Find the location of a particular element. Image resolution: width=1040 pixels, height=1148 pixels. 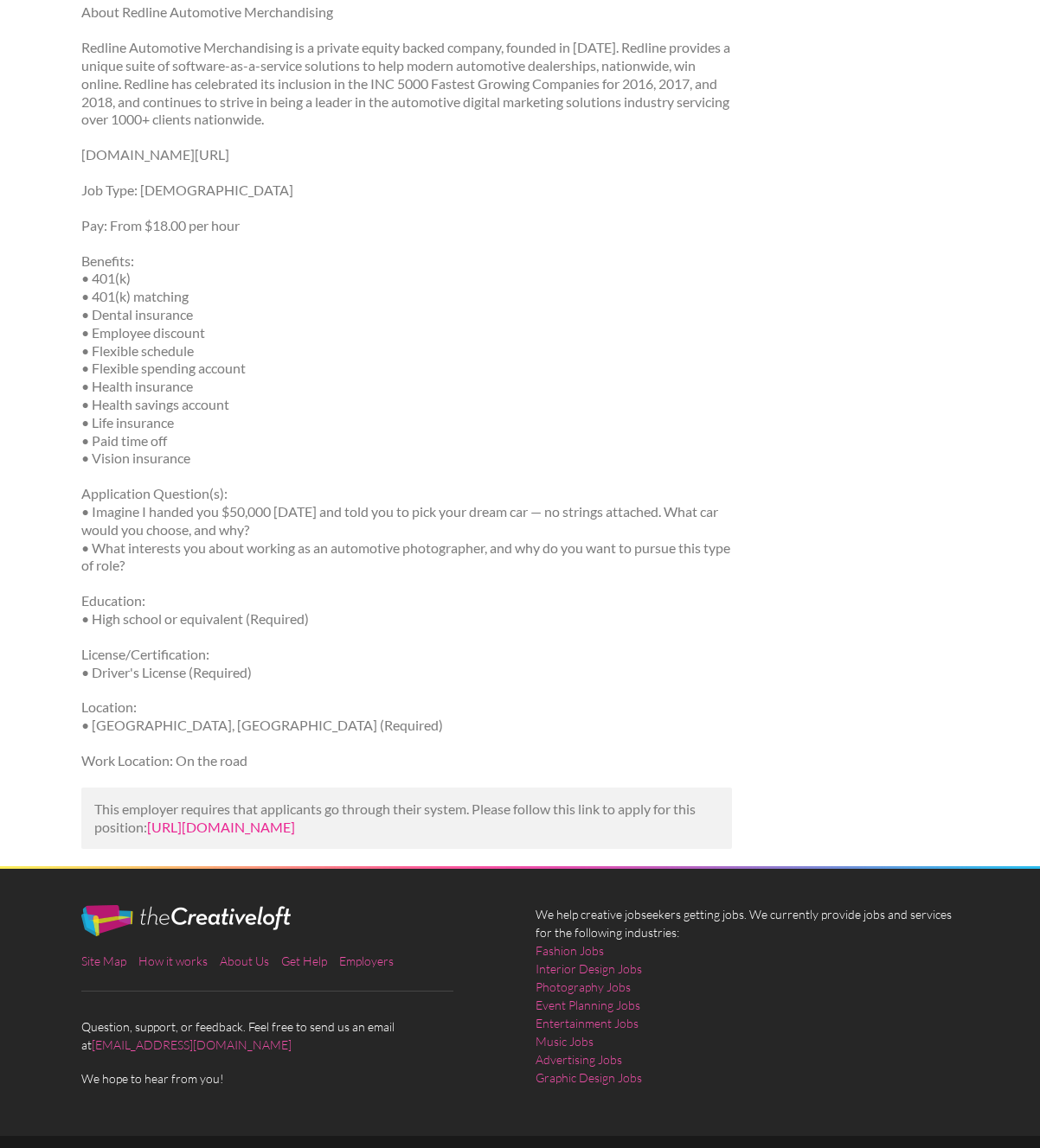

a: Employers is located at coordinates (366, 961).